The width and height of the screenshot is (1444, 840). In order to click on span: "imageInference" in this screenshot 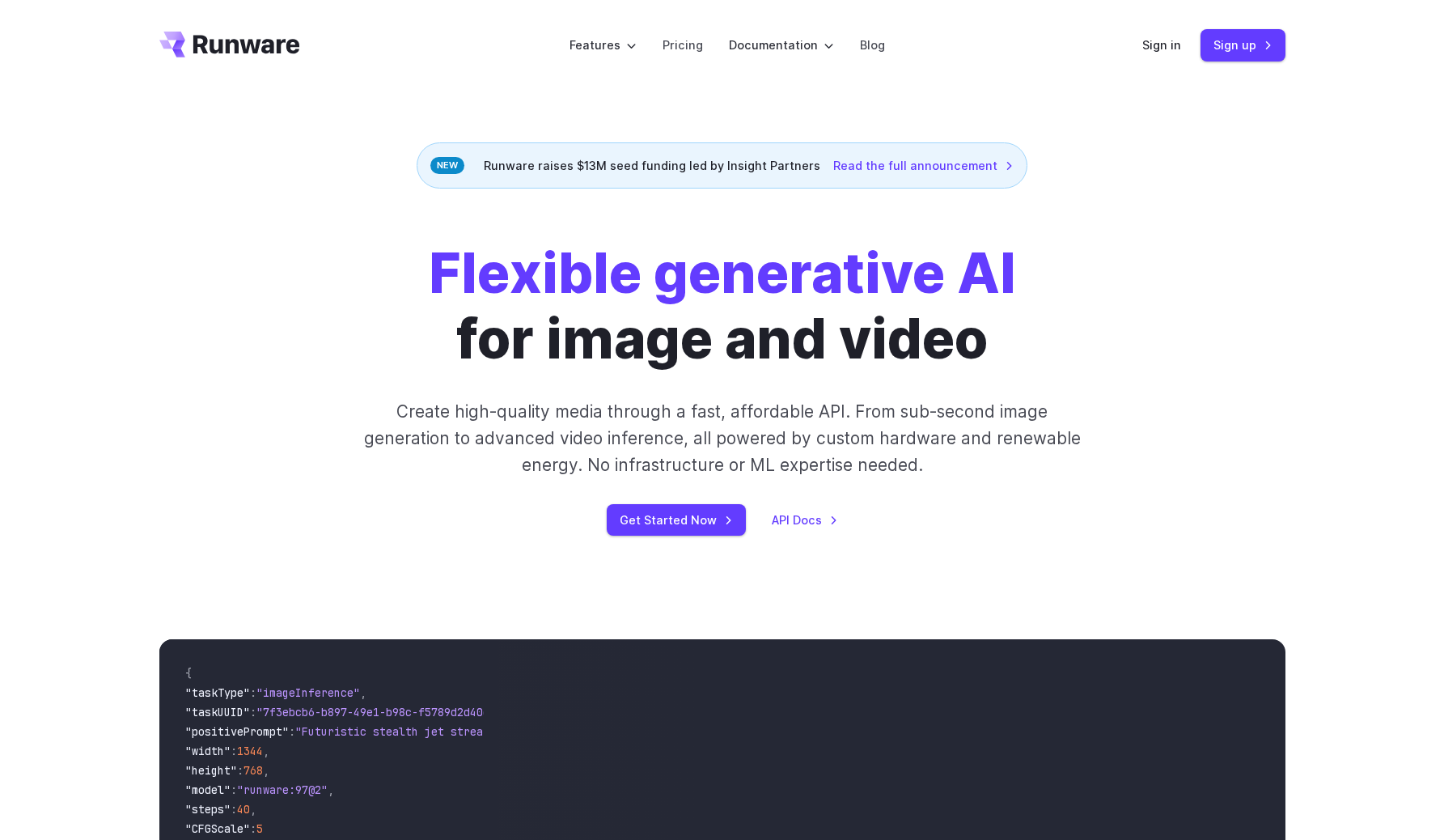, I will do `click(309, 693)`.